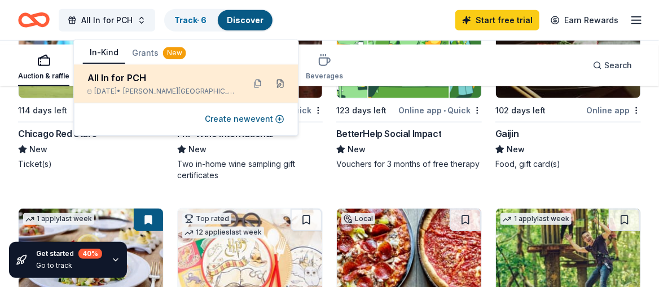 The height and width of the screenshot is (287, 659). I want to click on a: Discover, so click(245, 20).